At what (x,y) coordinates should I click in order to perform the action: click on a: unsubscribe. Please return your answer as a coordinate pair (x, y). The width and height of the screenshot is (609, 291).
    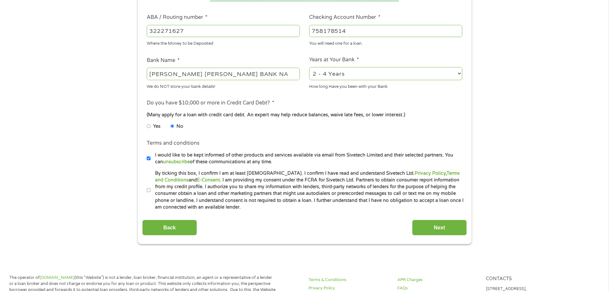
    Looking at the image, I should click on (176, 162).